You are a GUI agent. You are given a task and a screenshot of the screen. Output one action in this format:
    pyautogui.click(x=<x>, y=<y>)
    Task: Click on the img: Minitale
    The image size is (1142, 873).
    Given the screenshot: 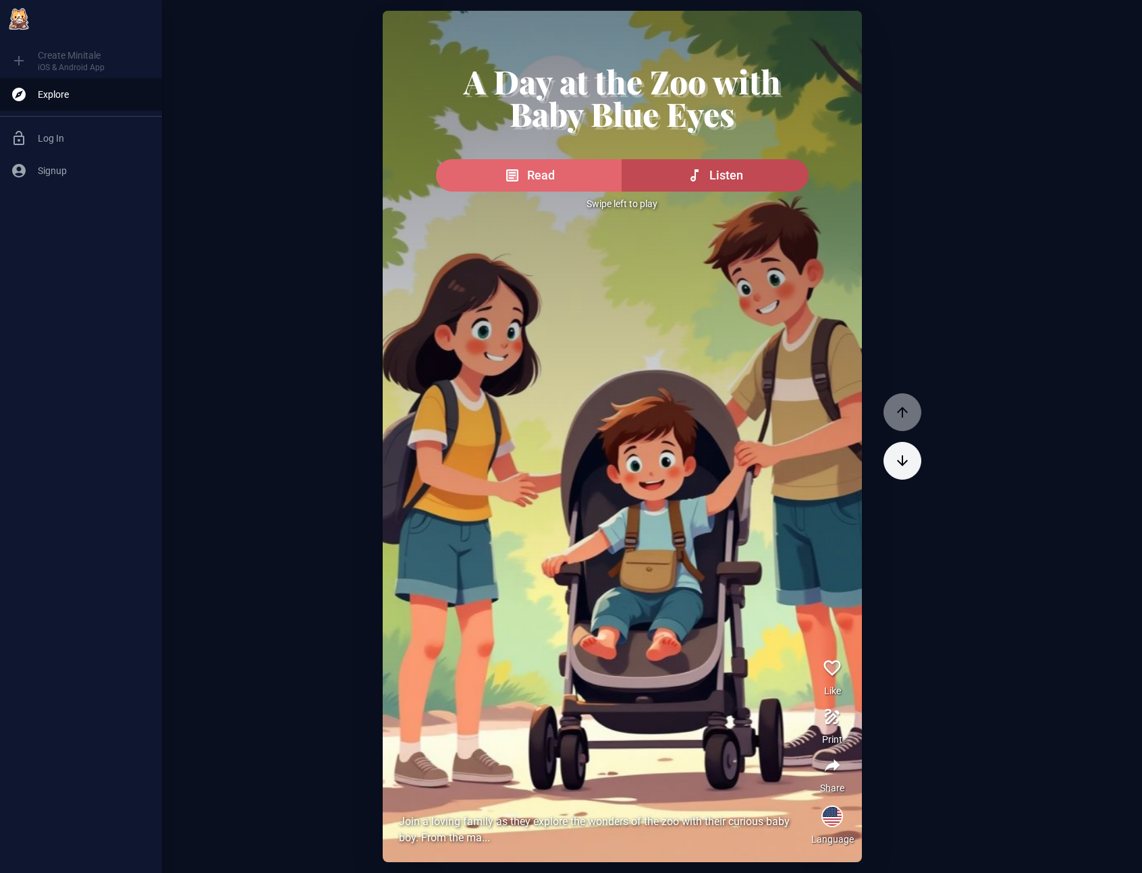 What is the action you would take?
    pyautogui.click(x=19, y=19)
    